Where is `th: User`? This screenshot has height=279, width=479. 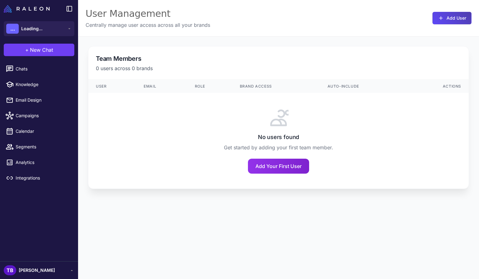 th: User is located at coordinates (112, 86).